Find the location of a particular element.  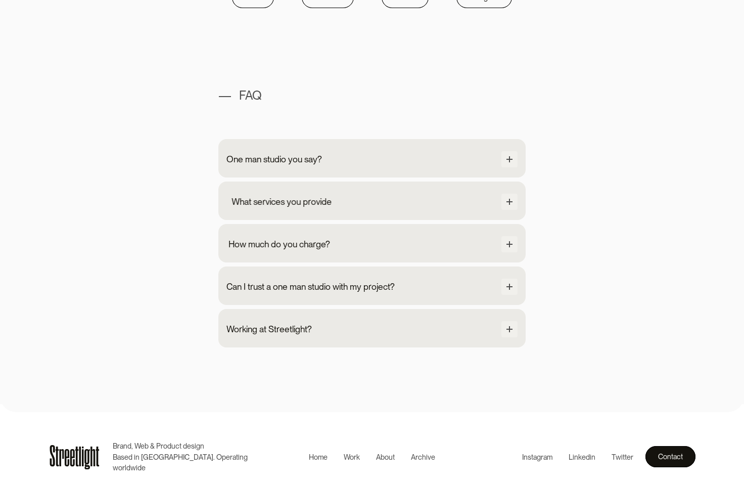

a: Twitter is located at coordinates (622, 457).